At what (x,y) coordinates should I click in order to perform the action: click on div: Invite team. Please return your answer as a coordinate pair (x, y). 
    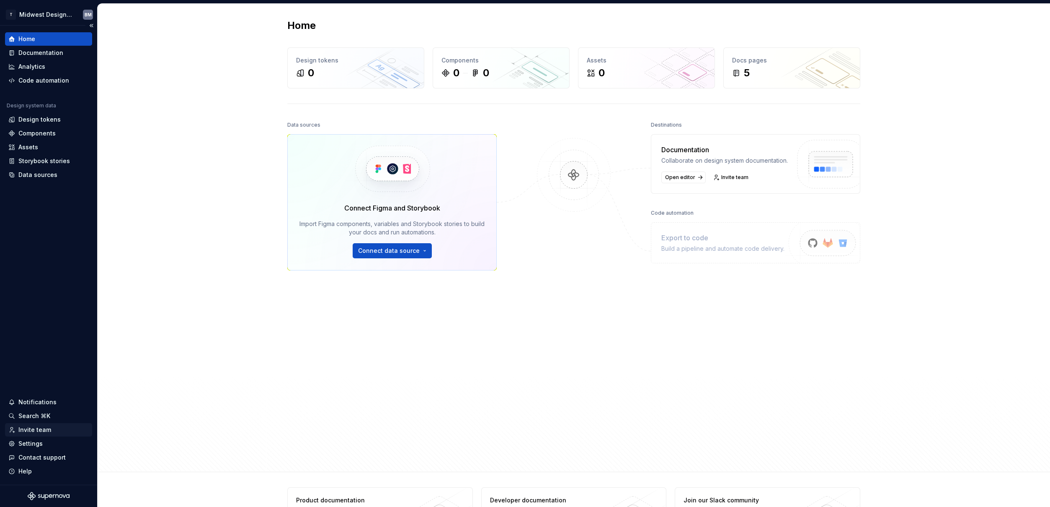
    Looking at the image, I should click on (35, 429).